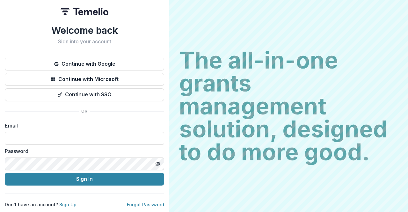  Describe the element at coordinates (84, 30) in the screenshot. I see `h1: Welcome back` at that location.